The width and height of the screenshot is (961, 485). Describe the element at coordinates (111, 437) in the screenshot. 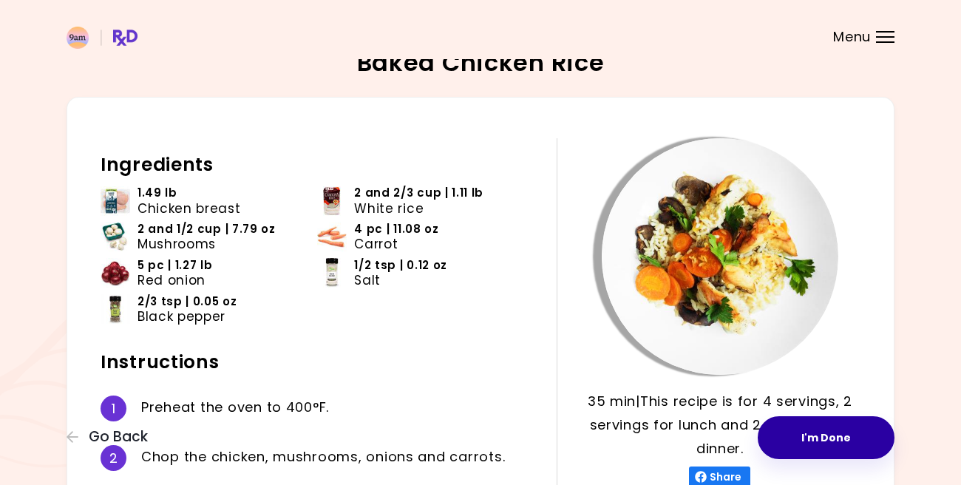

I see `button: Go Back` at that location.